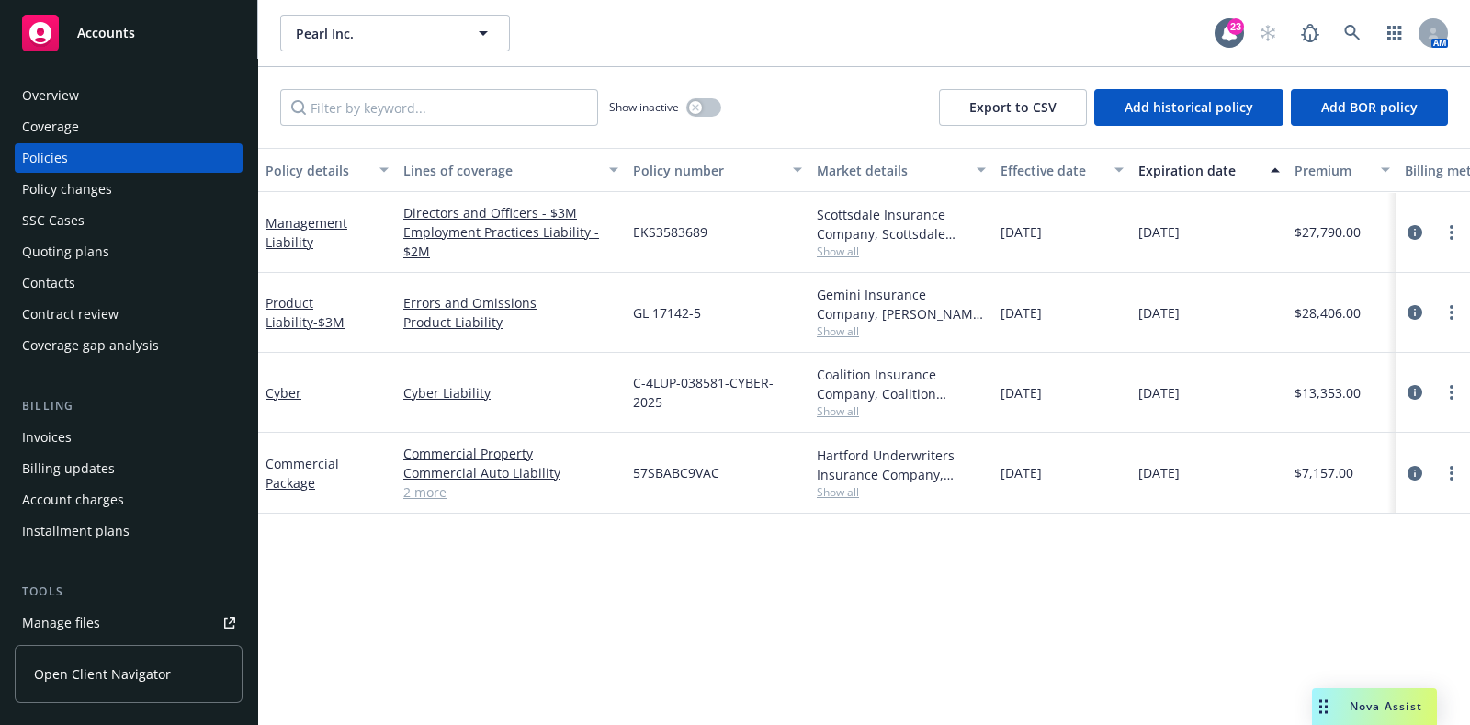 Image resolution: width=1470 pixels, height=725 pixels. I want to click on a: Overview, so click(129, 96).